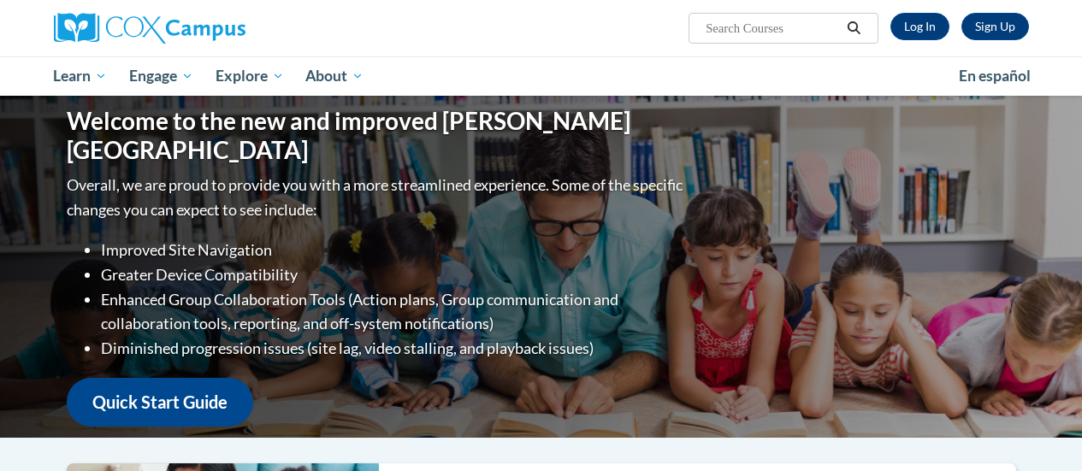 This screenshot has width=1082, height=471. I want to click on span: About, so click(334, 76).